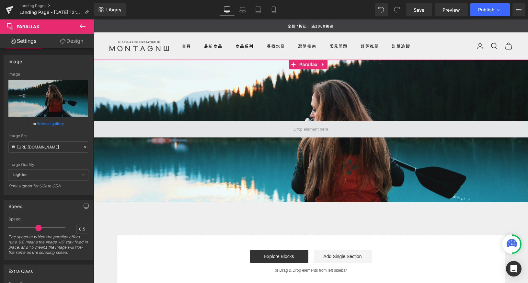 Image resolution: width=528 pixels, height=283 pixels. I want to click on a: Browse gallery, so click(50, 123).